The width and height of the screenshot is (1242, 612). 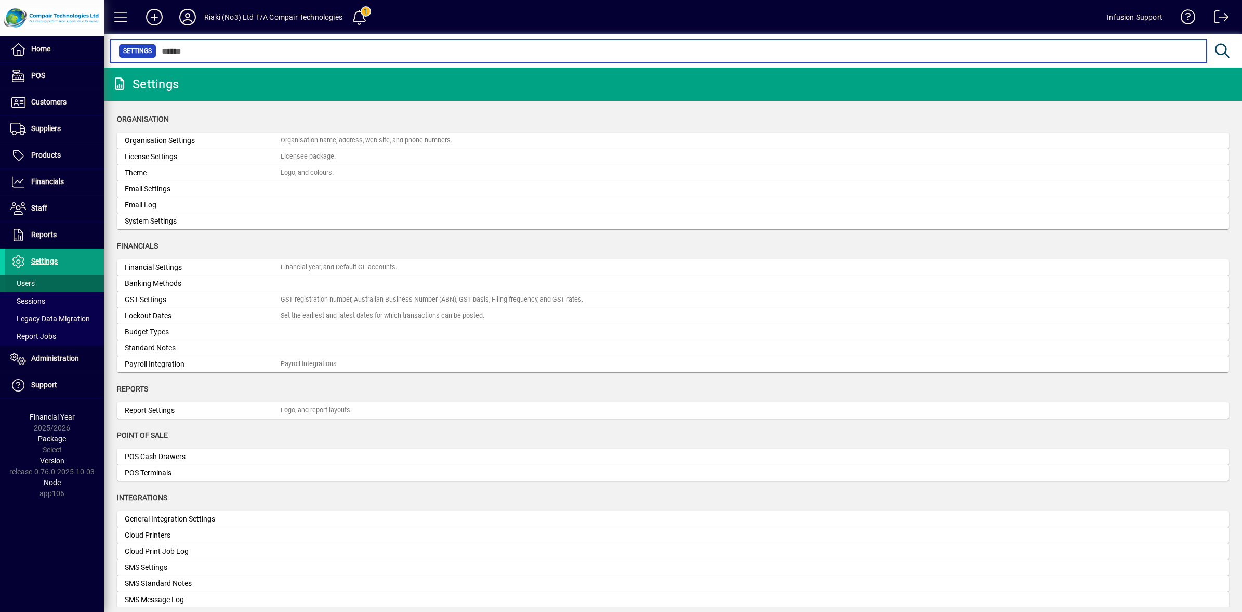 What do you see at coordinates (52, 482) in the screenshot?
I see `span: Node` at bounding box center [52, 482].